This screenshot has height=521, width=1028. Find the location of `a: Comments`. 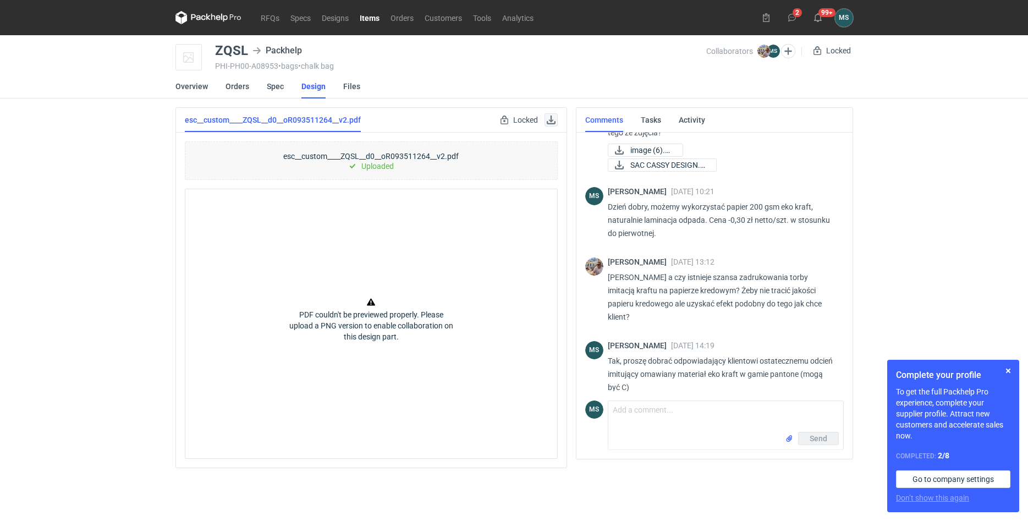

a: Comments is located at coordinates (604, 120).